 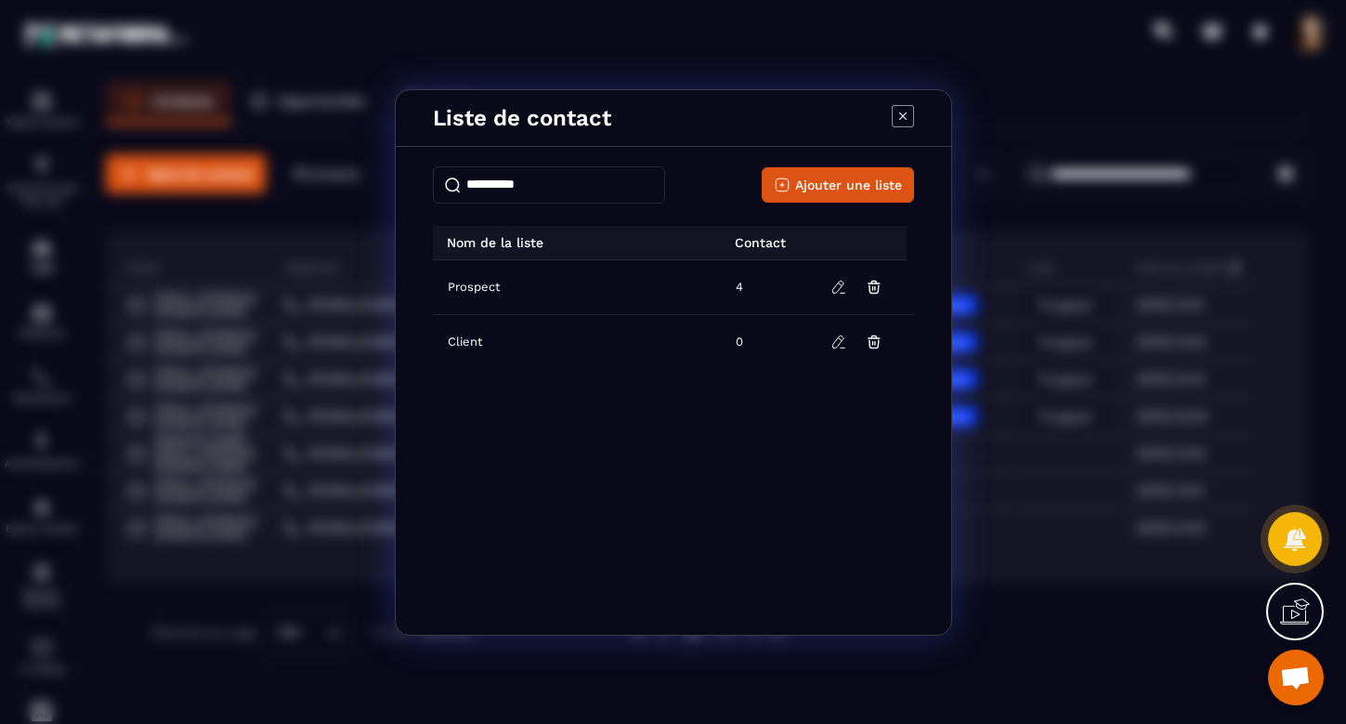 I want to click on span: Client, so click(x=465, y=342).